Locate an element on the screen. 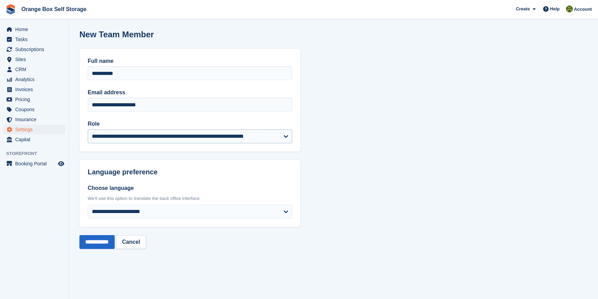 This screenshot has height=299, width=598. img: SARAH T is located at coordinates (570, 9).